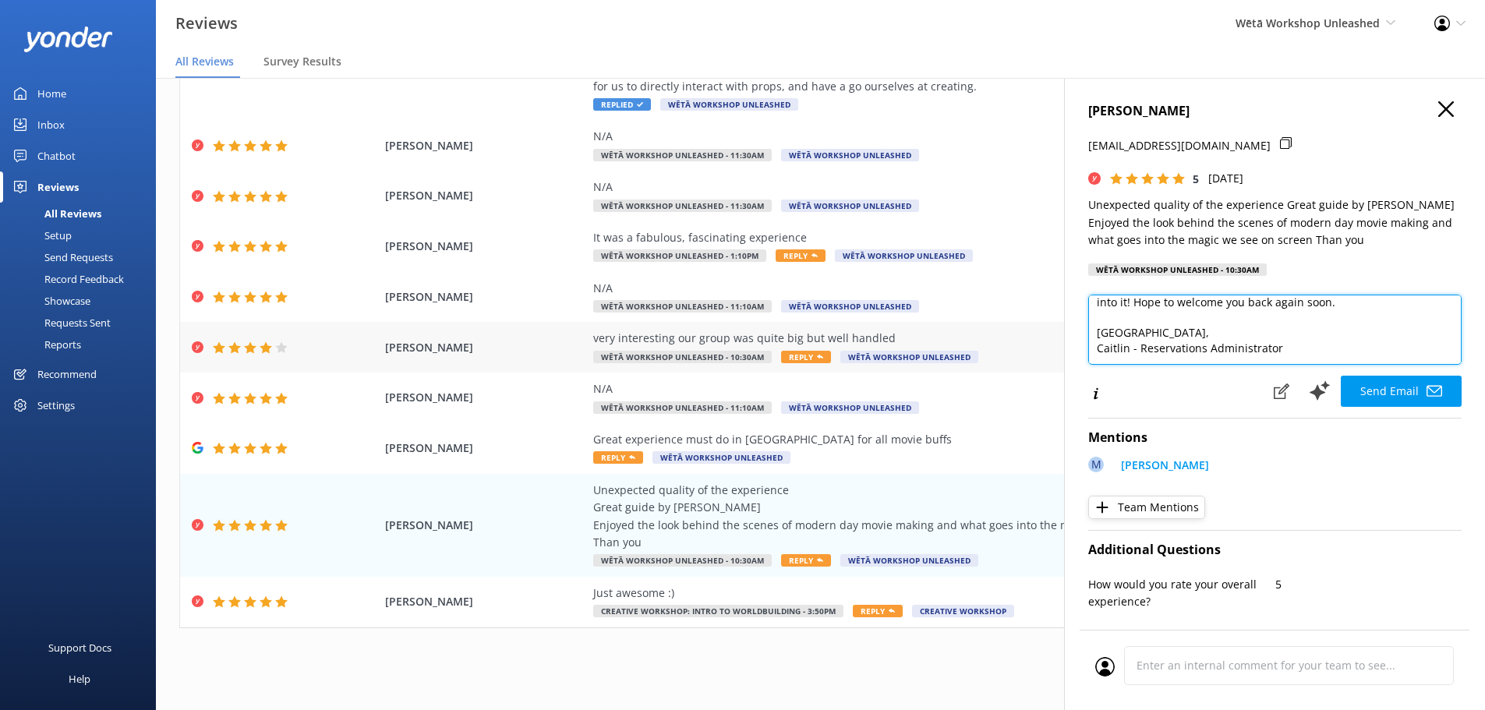 This screenshot has height=710, width=1485. I want to click on div: M, so click(1096, 465).